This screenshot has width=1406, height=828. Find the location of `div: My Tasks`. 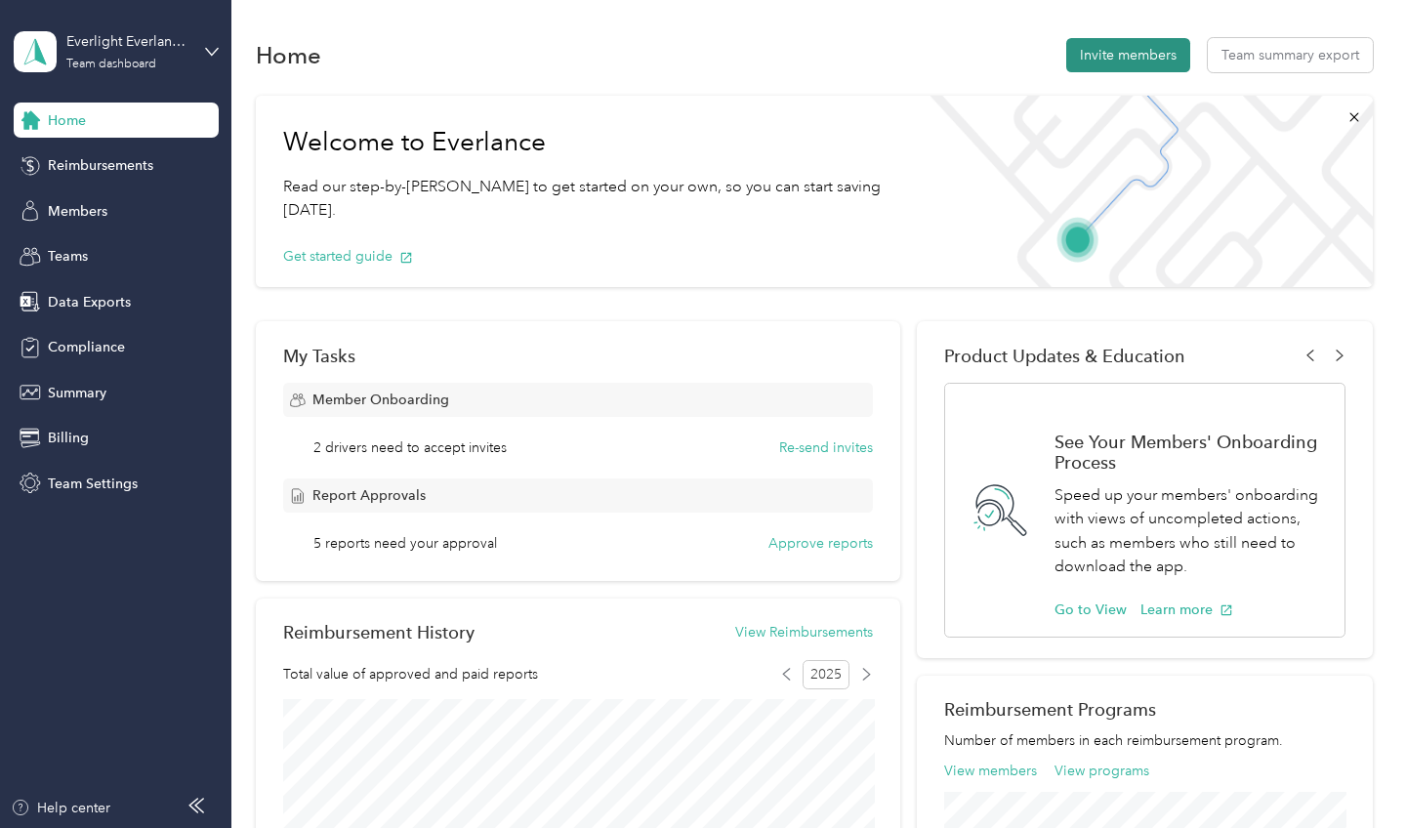

div: My Tasks is located at coordinates (578, 356).